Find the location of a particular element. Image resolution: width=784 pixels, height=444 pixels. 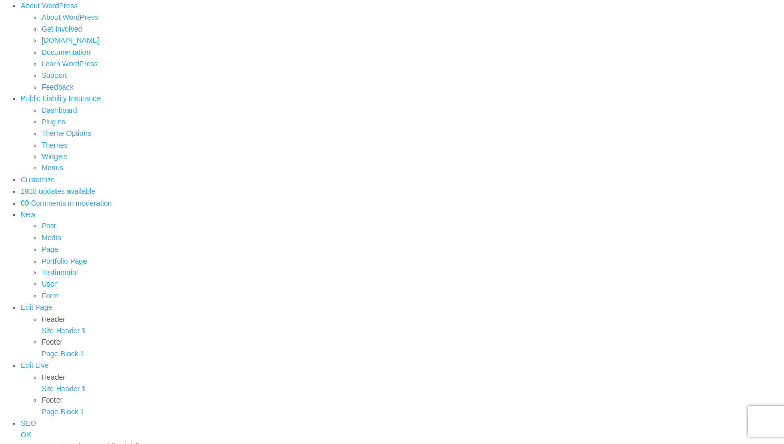

a: Customize is located at coordinates (38, 180).